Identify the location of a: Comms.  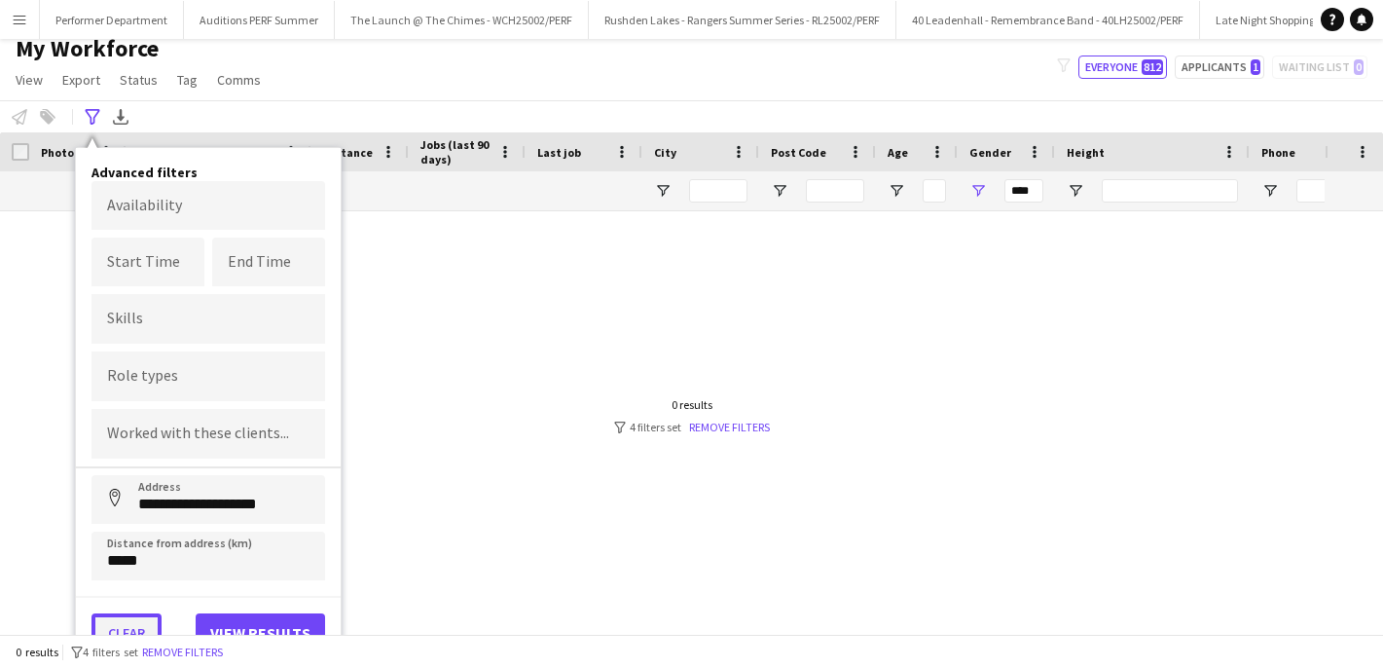
(239, 80).